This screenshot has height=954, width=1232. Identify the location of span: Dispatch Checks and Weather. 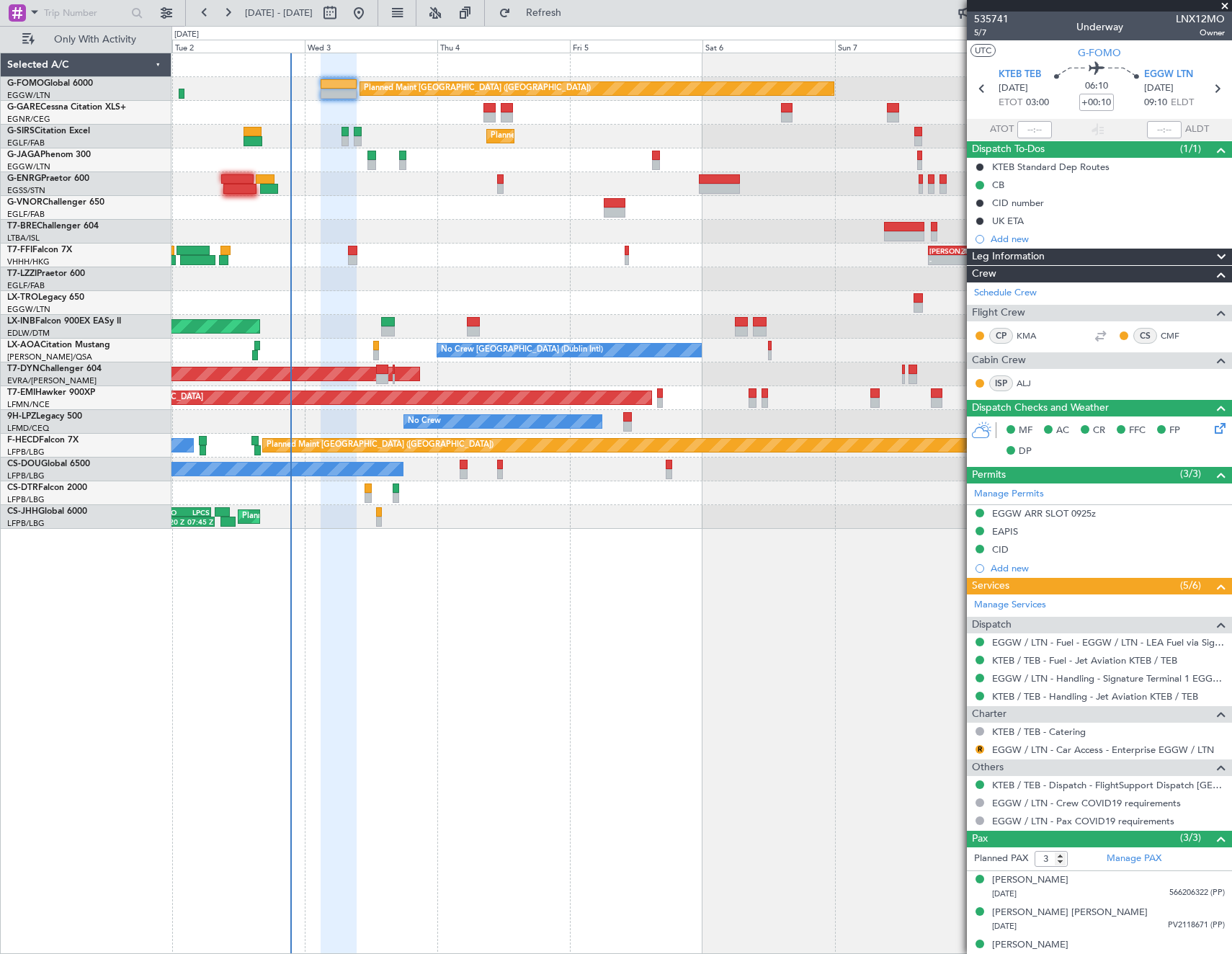
(1040, 408).